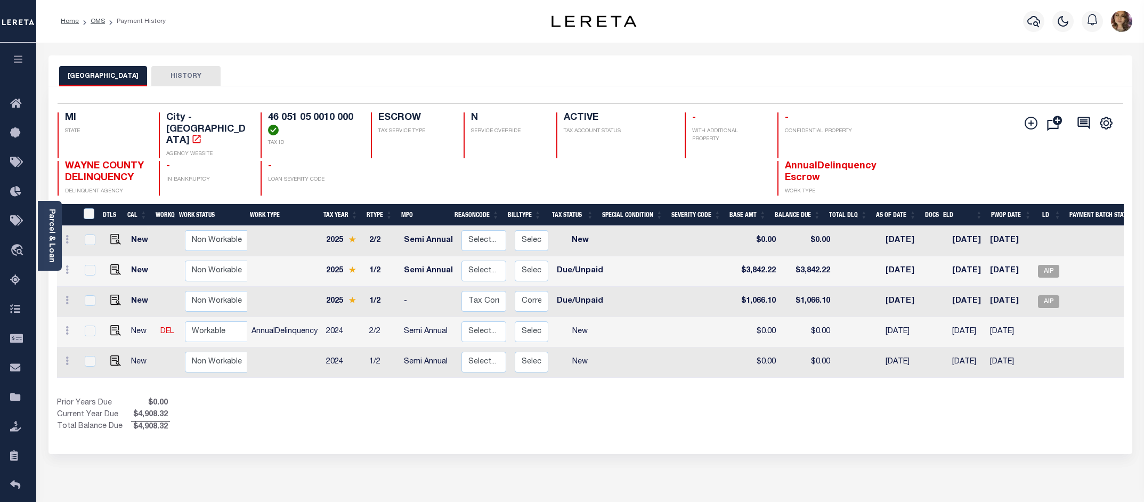  Describe the element at coordinates (963, 215) in the screenshot. I see `th: ELD: activate to sort column ascending` at that location.